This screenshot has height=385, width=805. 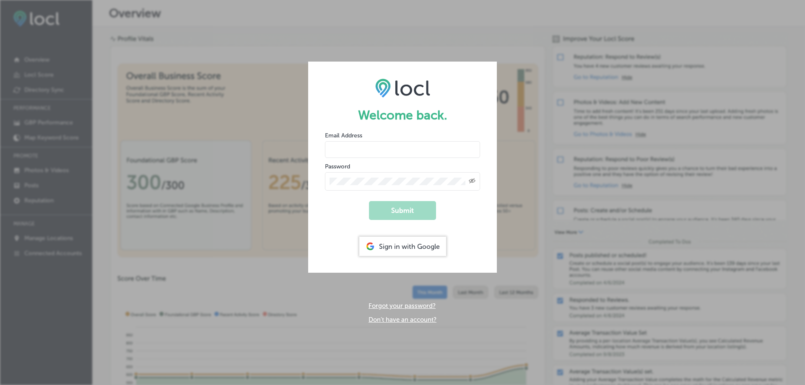 I want to click on a: Don't have an account?, so click(x=403, y=320).